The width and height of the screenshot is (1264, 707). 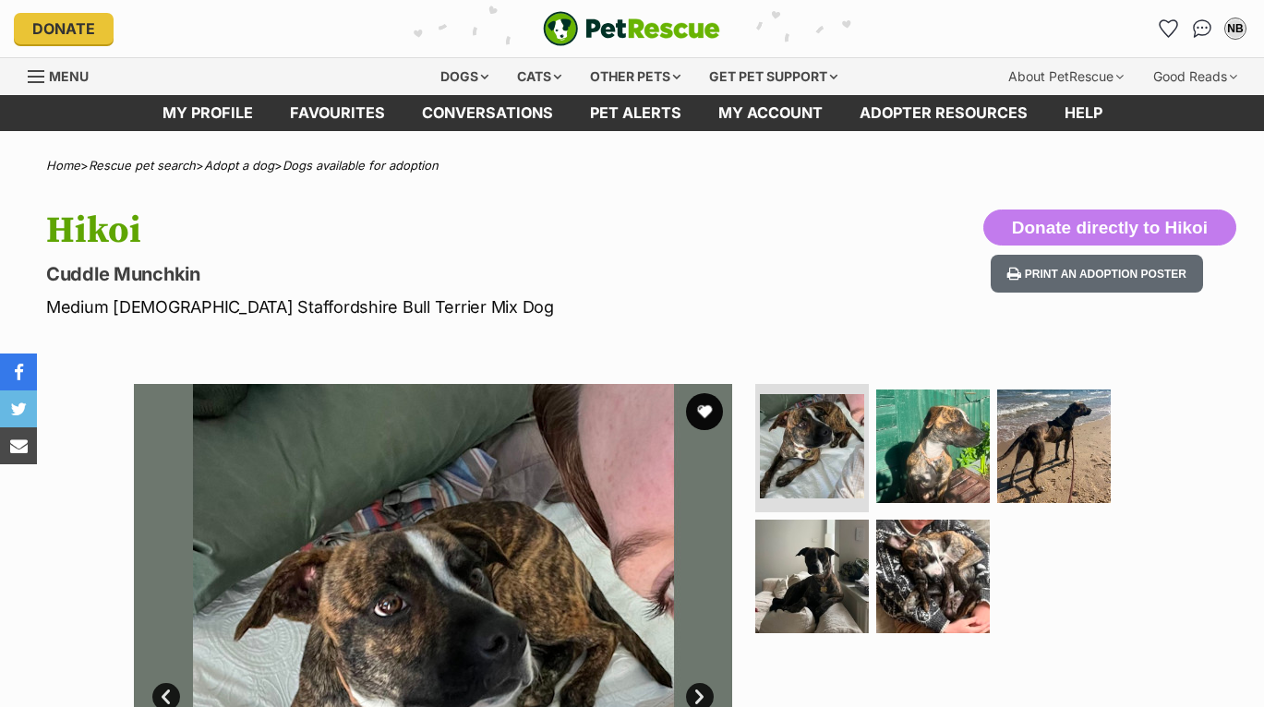 What do you see at coordinates (408, 274) in the screenshot?
I see `p: Cuddle Munchkin` at bounding box center [408, 274].